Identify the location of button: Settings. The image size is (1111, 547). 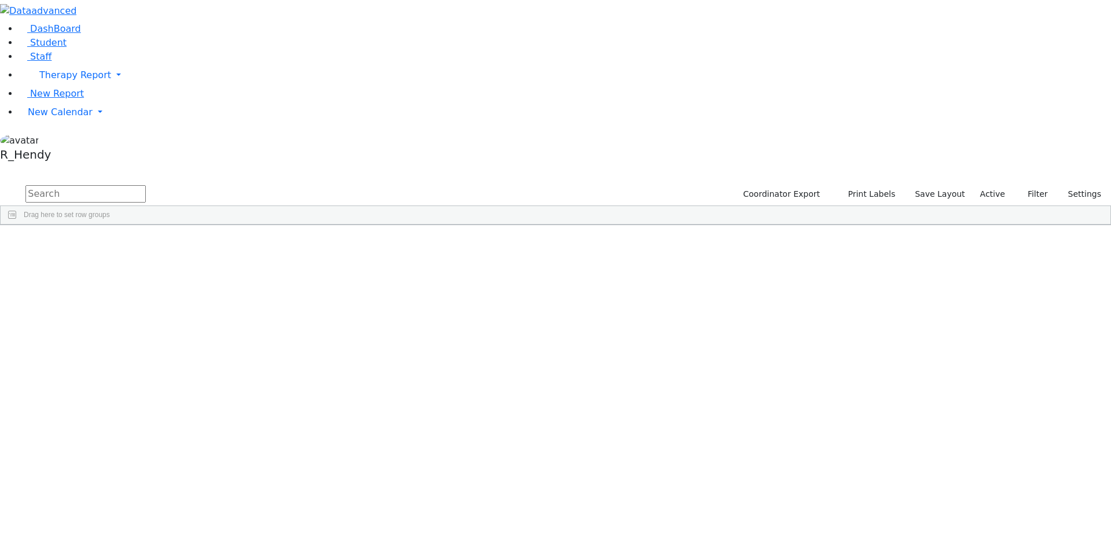
(1080, 194).